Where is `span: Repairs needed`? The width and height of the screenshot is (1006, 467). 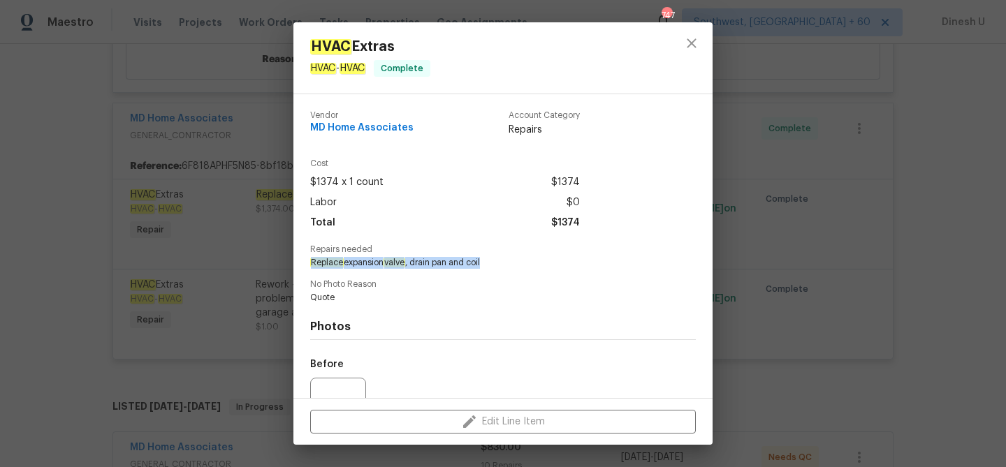
span: Repairs needed is located at coordinates (503, 249).